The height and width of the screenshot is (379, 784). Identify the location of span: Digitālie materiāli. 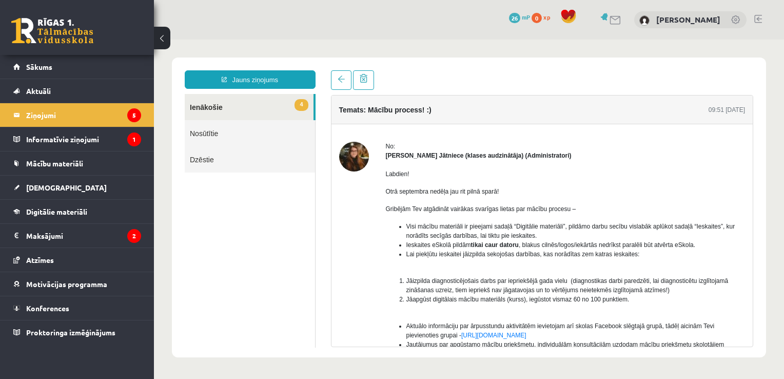
(56, 211).